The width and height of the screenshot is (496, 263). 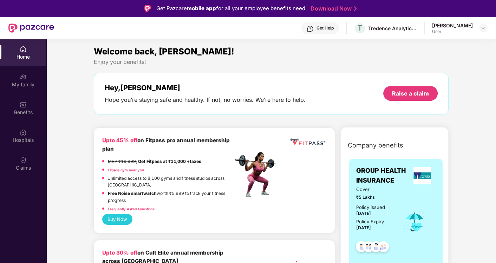 I want to click on img: svg+xml;base64,PHN2ZyBpZD0iQ2xhaW0iIHhtbG5zPSJodHRwOi8vd3d3LnczLm9yZy8yMDAwL3N2ZyIgd2lkdGg9IjIwIi..., so click(x=23, y=160).